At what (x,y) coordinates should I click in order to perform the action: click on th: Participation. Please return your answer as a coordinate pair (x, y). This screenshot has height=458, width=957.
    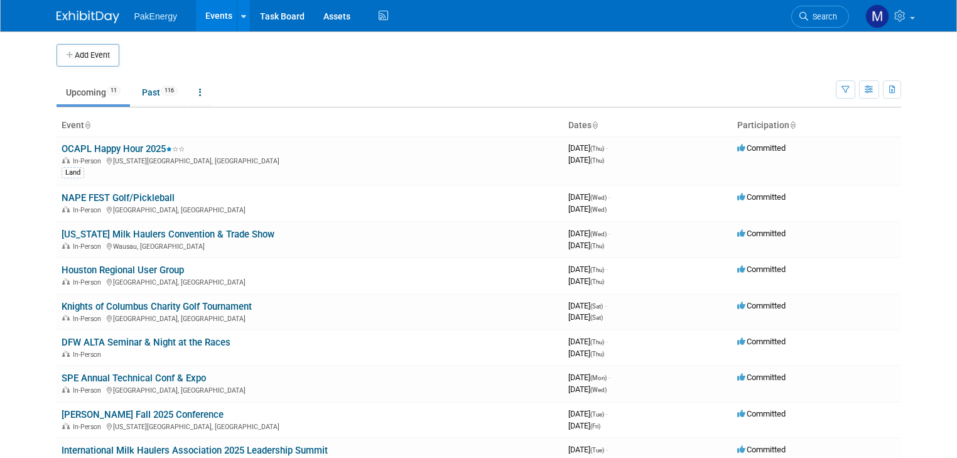
    Looking at the image, I should click on (816, 126).